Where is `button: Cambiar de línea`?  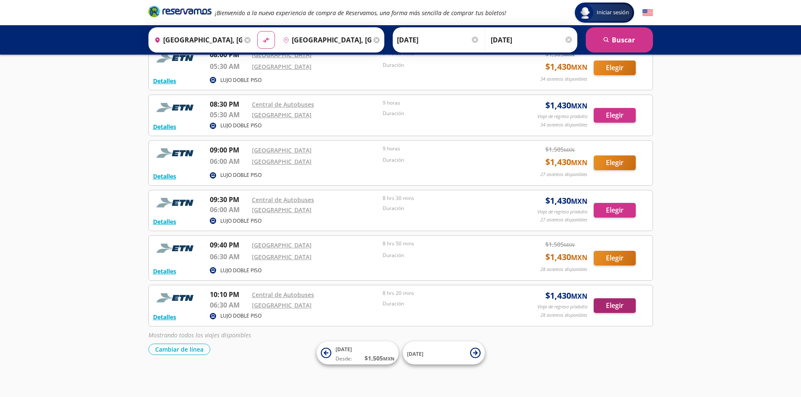
button: Cambiar de línea is located at coordinates (179, 349).